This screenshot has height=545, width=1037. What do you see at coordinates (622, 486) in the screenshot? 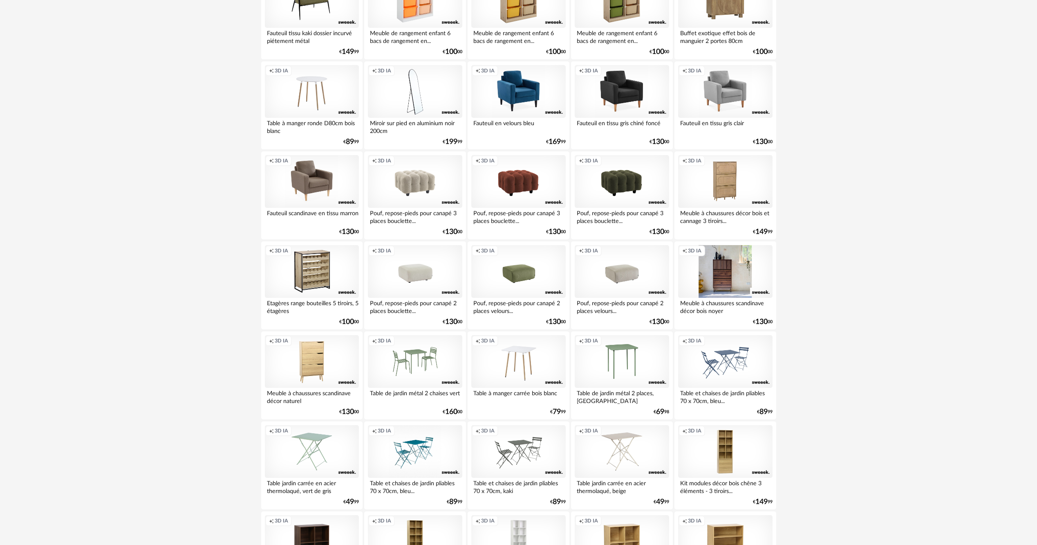
I see `div: Table jardin carrée en acier thermolaqué, beige` at bounding box center [622, 486].